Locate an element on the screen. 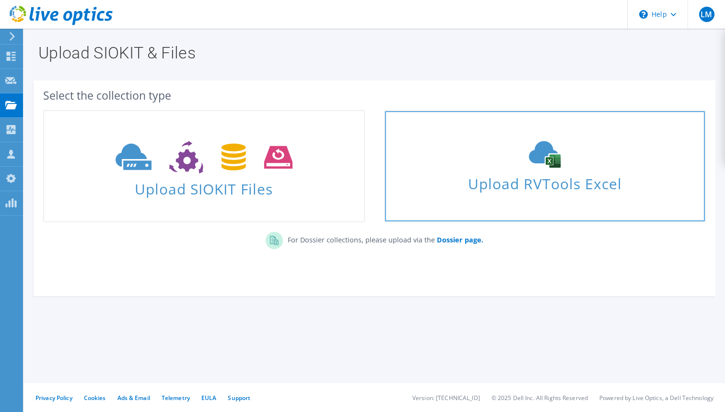  span: LM is located at coordinates (706, 14).